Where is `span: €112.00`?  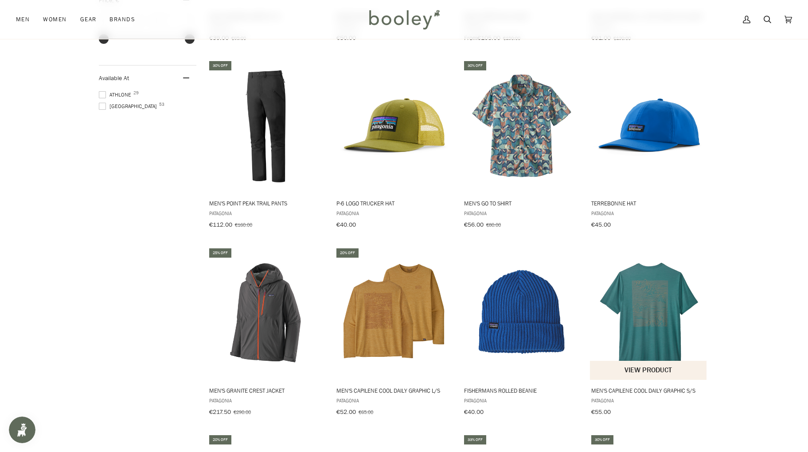
span: €112.00 is located at coordinates (221, 225).